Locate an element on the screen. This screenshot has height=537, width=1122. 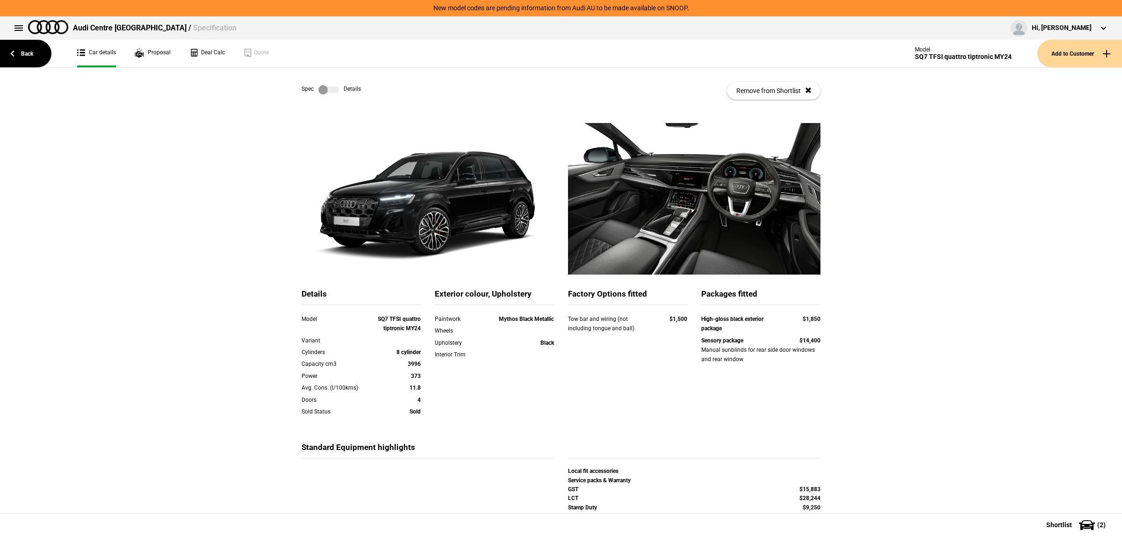
button: Add to Customer is located at coordinates (1080, 53).